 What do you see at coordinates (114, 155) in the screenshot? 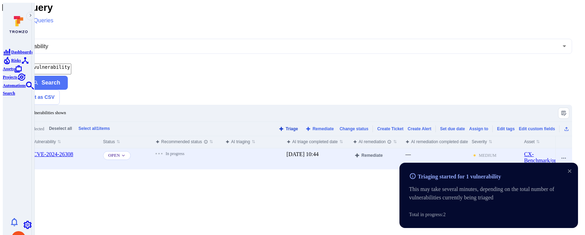
I see `p: Open` at bounding box center [114, 155].